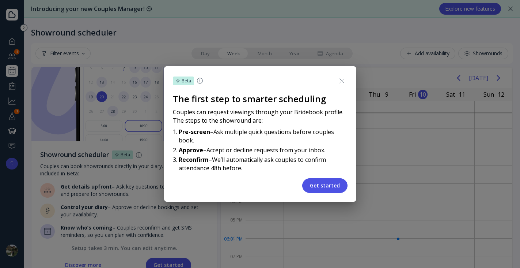  I want to click on div: Pre-screen, so click(194, 132).